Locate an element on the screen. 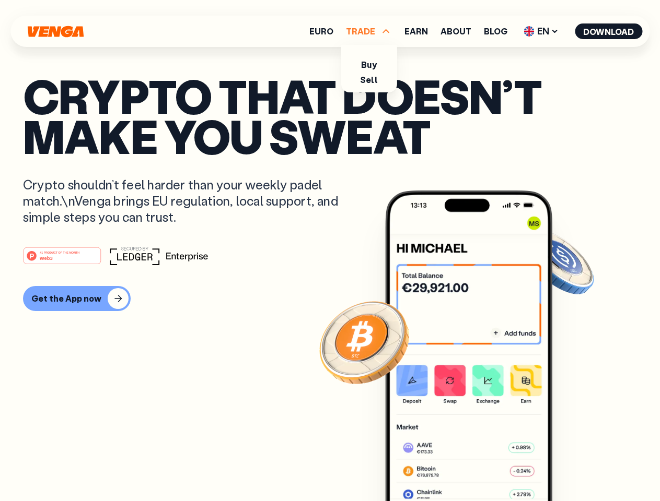 The image size is (660, 501). p: Crypto that doesn’t make you sweat is located at coordinates (329, 115).